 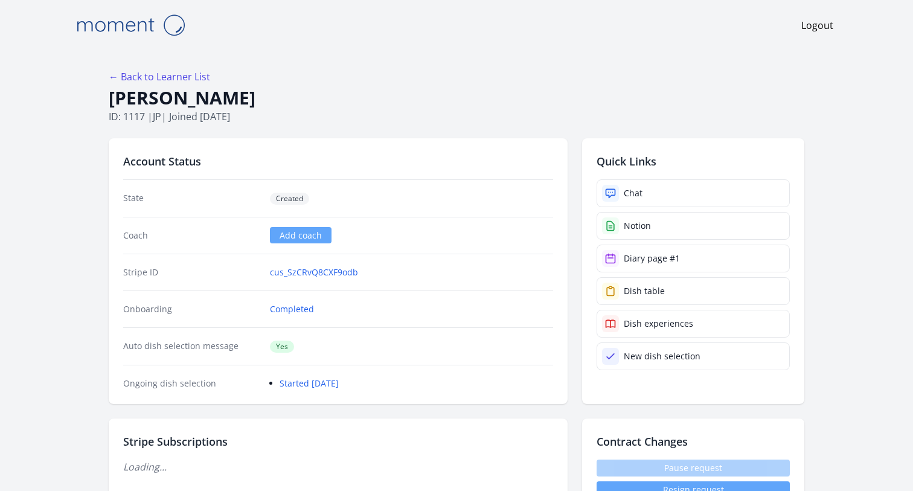 What do you see at coordinates (693, 161) in the screenshot?
I see `h2: Quick Links` at bounding box center [693, 161].